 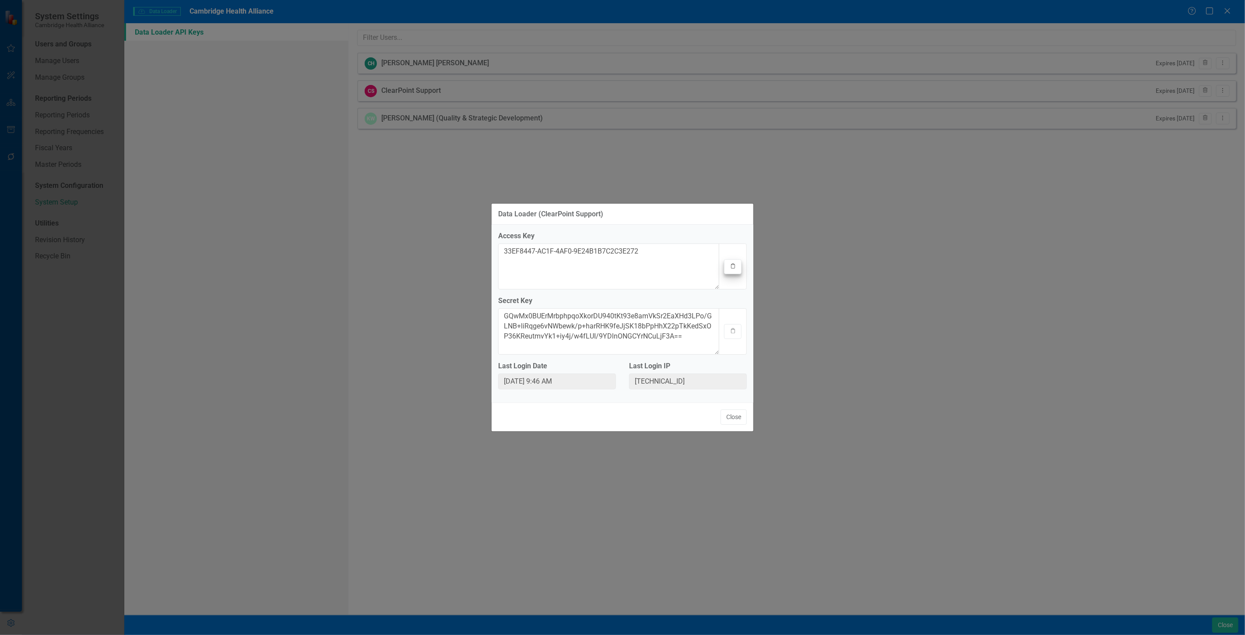 What do you see at coordinates (734, 417) in the screenshot?
I see `button: Close` at bounding box center [734, 417].